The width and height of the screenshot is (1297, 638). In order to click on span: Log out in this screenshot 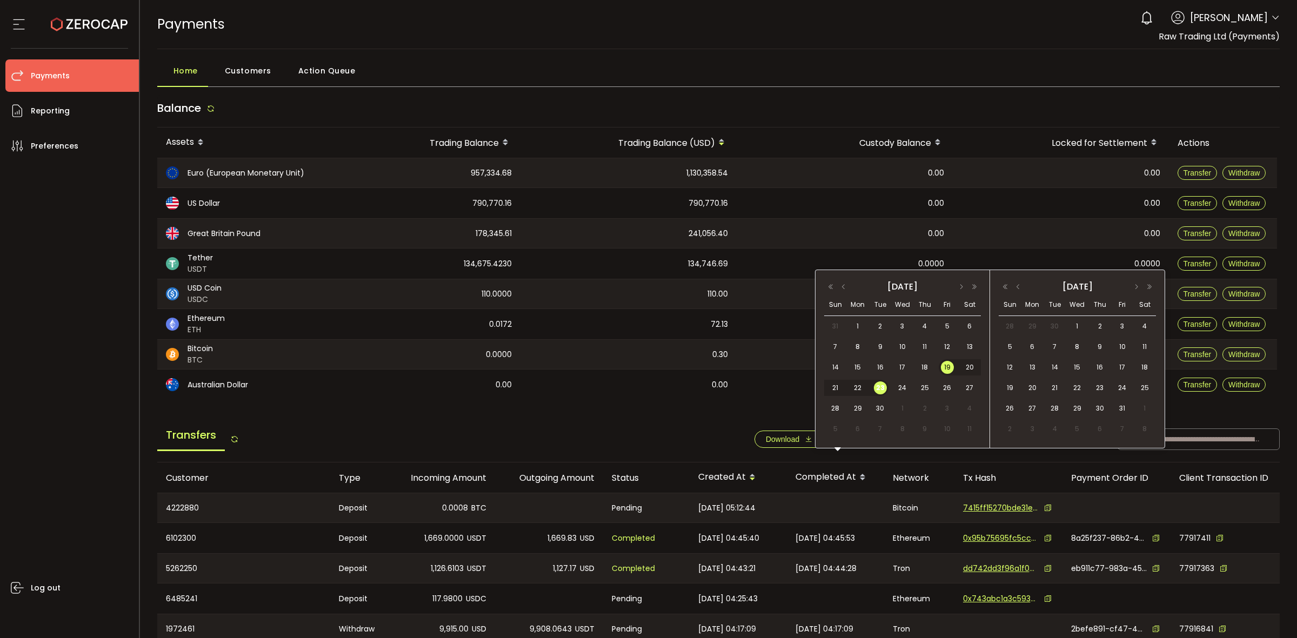, I will do `click(45, 588)`.